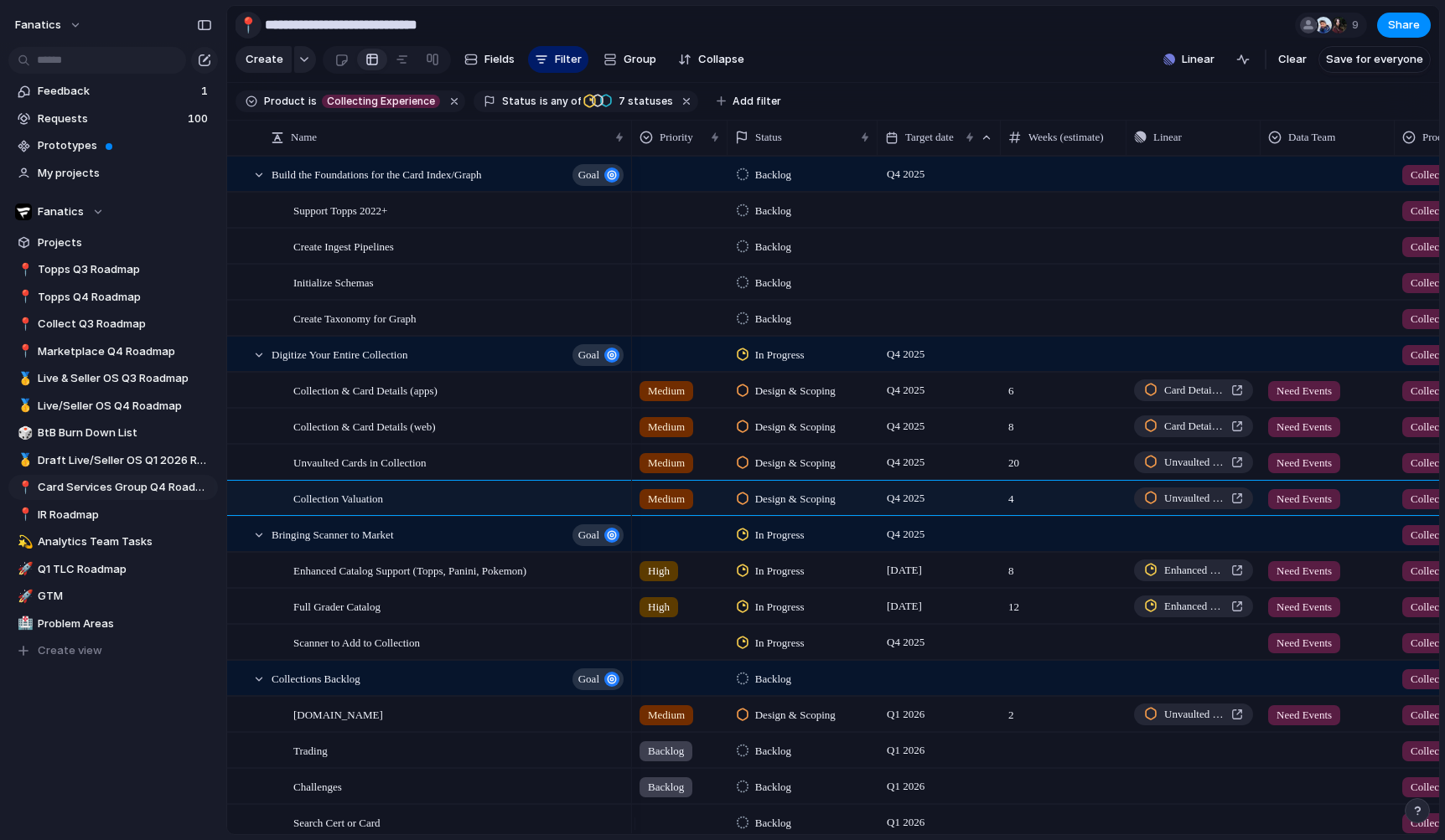 This screenshot has width=1445, height=840. I want to click on div: 🥇Draft Live/Seller OS Q1 2026 Roadmap, so click(113, 461).